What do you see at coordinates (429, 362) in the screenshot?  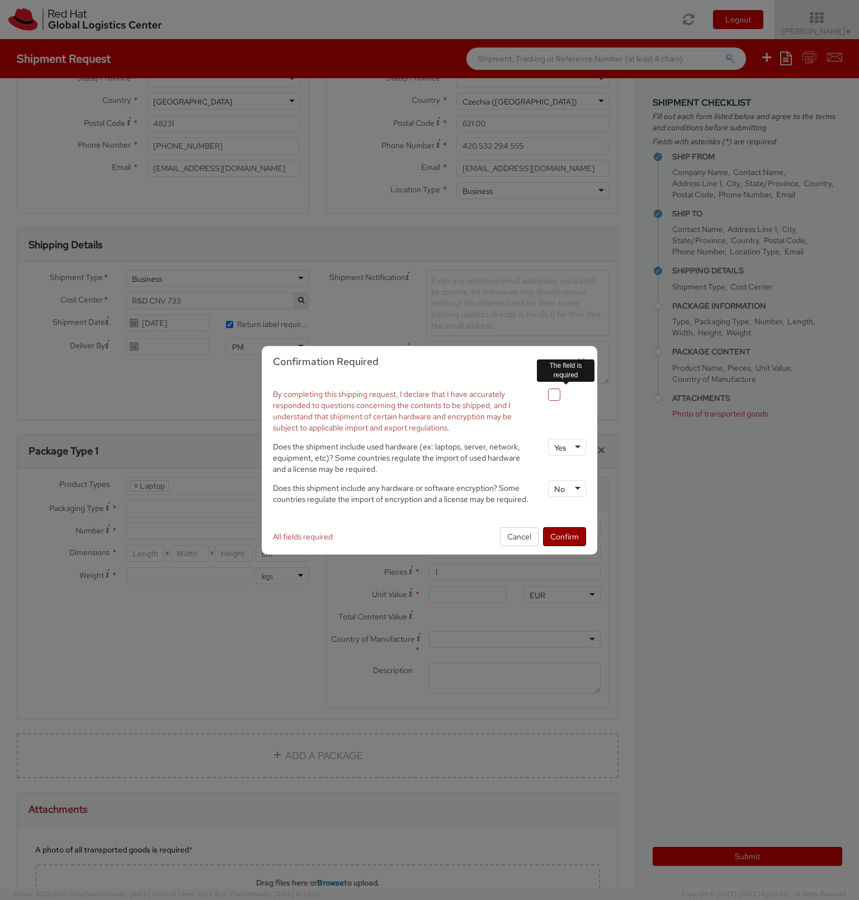 I see `h3: Confirmation Required` at bounding box center [429, 362].